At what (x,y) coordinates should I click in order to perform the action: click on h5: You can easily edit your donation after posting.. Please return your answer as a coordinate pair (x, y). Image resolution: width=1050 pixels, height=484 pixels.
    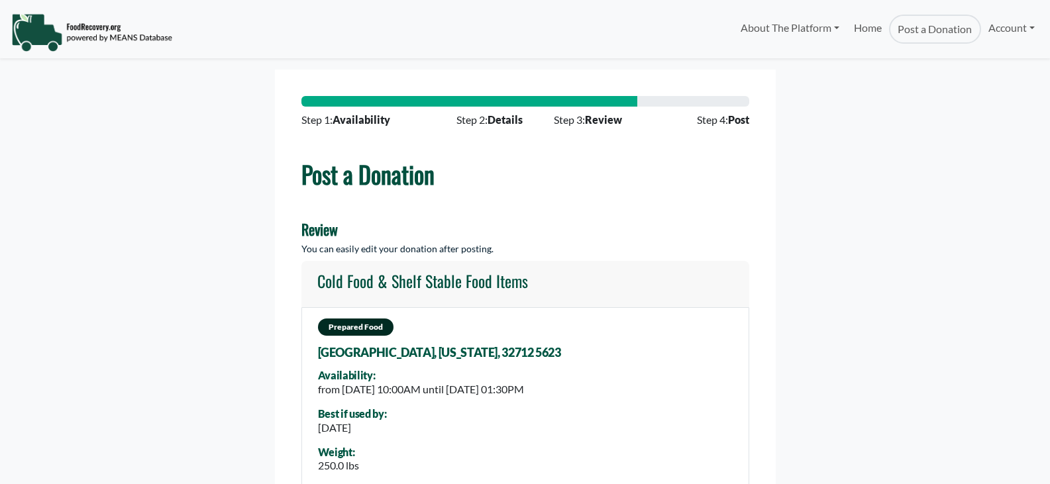
    Looking at the image, I should click on (525, 249).